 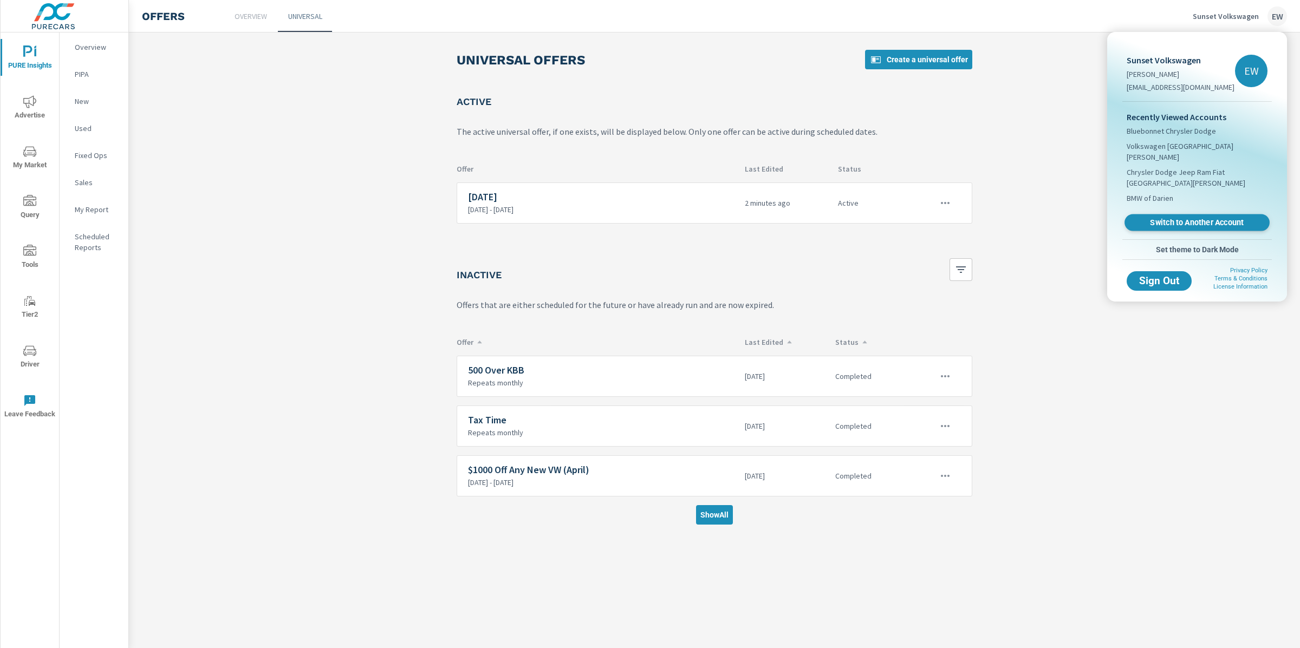 What do you see at coordinates (1180, 60) in the screenshot?
I see `p: Sunset Volkswagen` at bounding box center [1180, 60].